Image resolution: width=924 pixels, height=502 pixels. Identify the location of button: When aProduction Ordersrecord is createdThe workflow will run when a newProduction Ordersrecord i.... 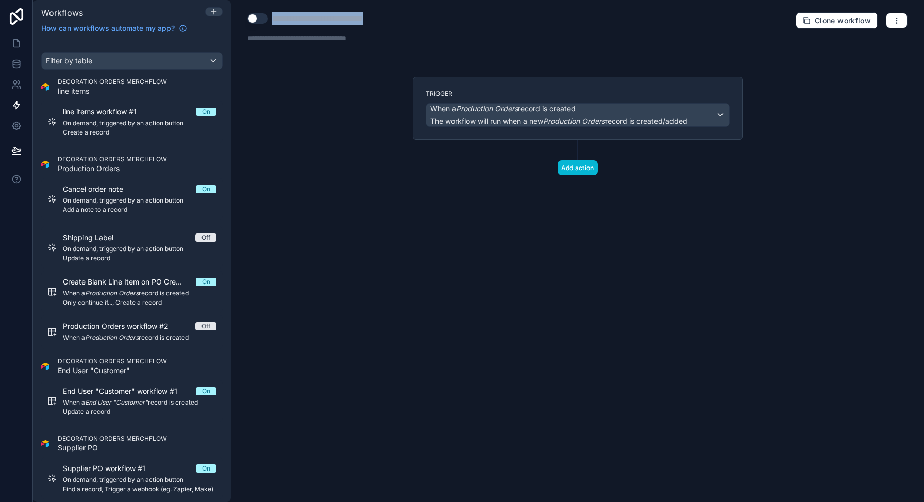
(577, 115).